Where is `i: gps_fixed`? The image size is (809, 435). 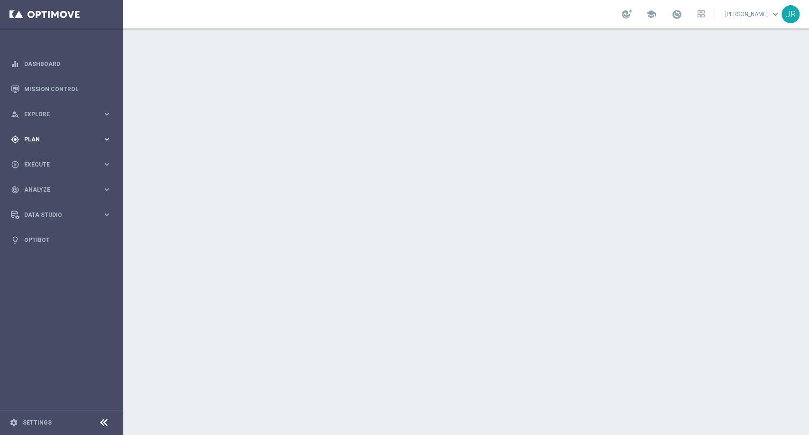 i: gps_fixed is located at coordinates (15, 139).